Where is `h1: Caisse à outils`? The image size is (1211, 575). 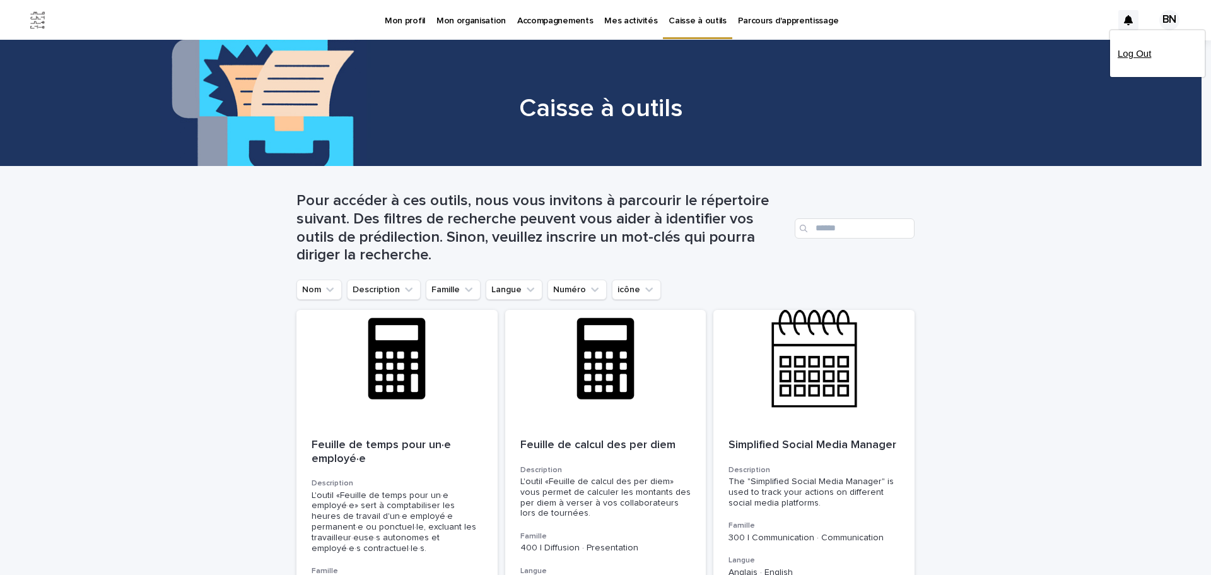 h1: Caisse à outils is located at coordinates (601, 109).